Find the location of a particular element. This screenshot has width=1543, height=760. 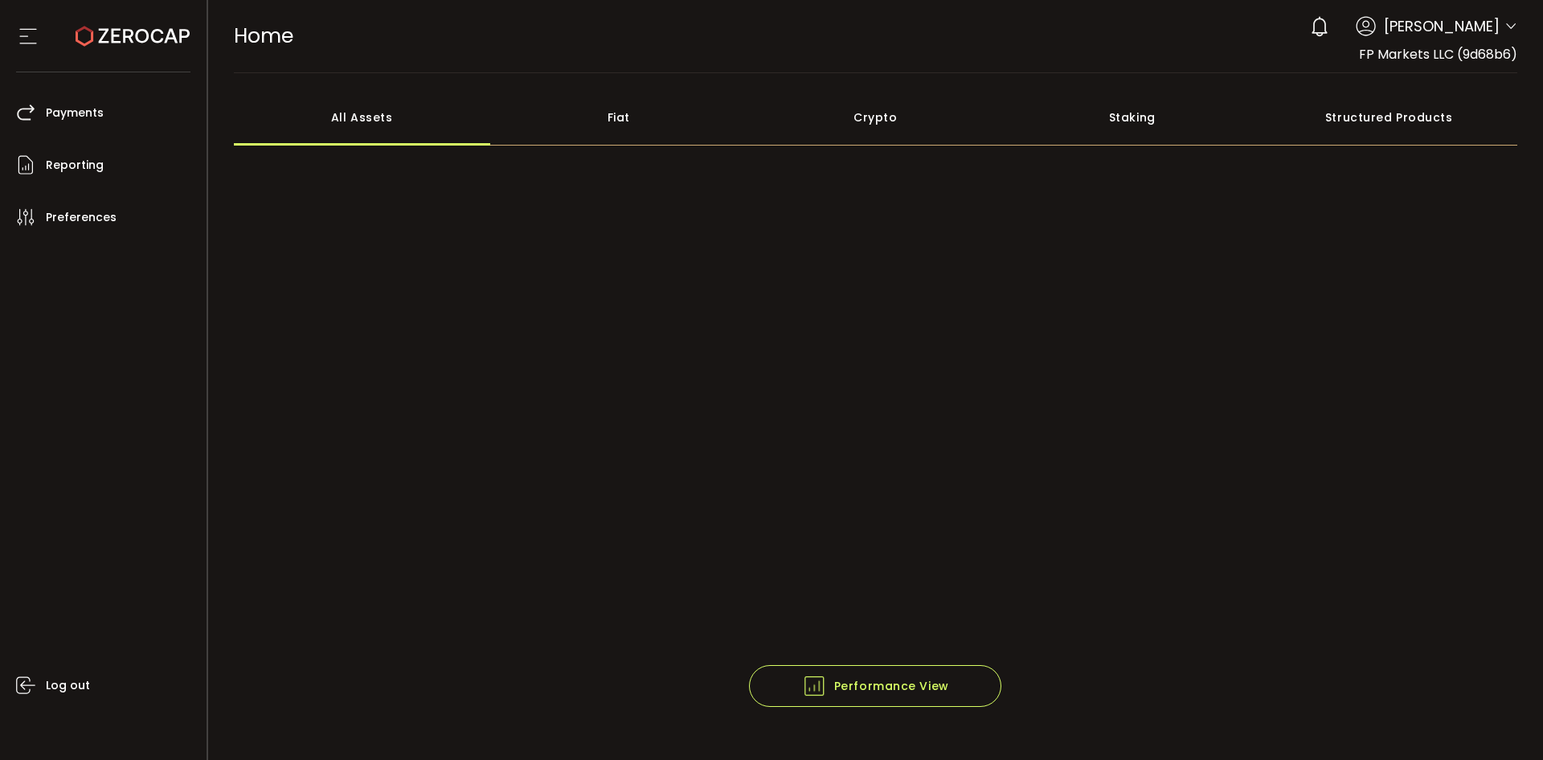

div: All Assets is located at coordinates (363, 117).